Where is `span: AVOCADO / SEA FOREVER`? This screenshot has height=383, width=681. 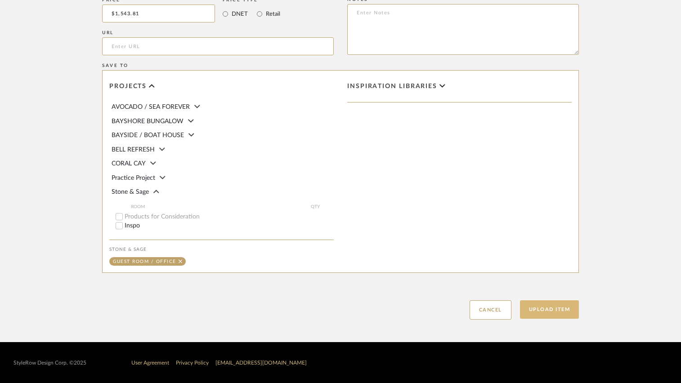
span: AVOCADO / SEA FOREVER is located at coordinates (151, 107).